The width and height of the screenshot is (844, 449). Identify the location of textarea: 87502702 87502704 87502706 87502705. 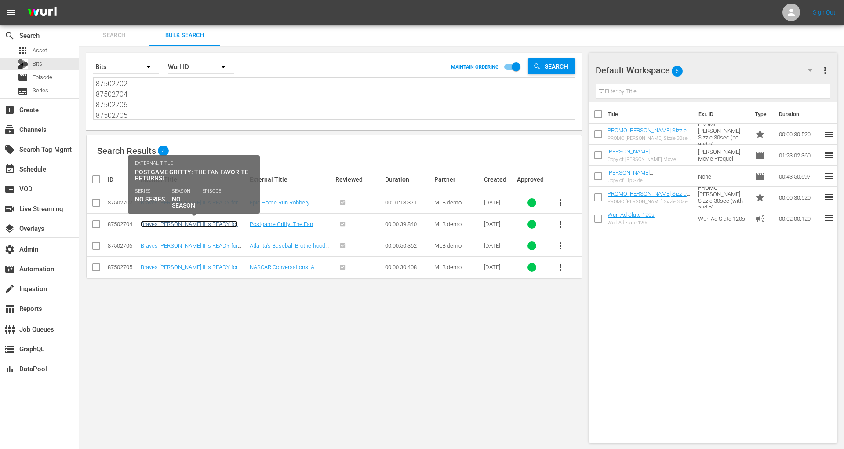
(335, 99).